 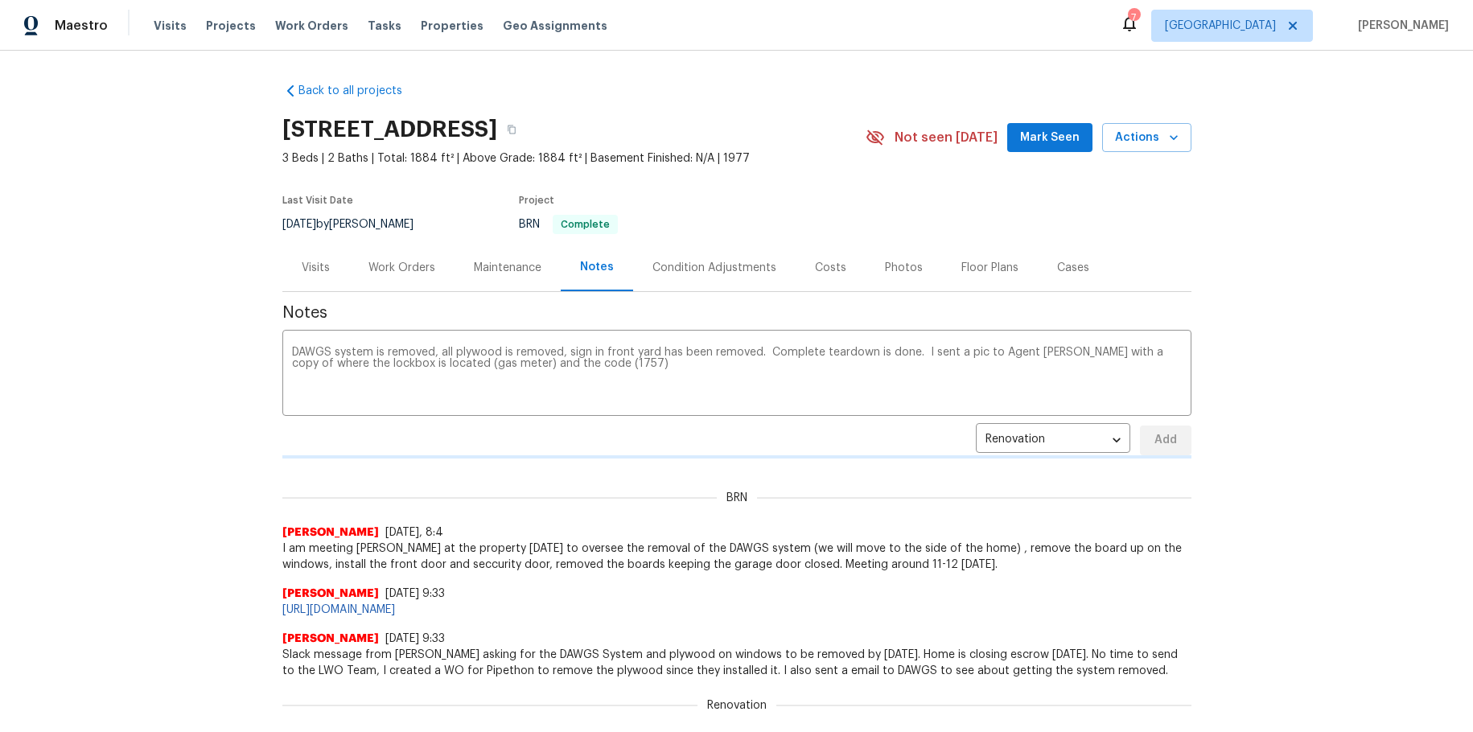 I want to click on span: Notes, so click(x=737, y=313).